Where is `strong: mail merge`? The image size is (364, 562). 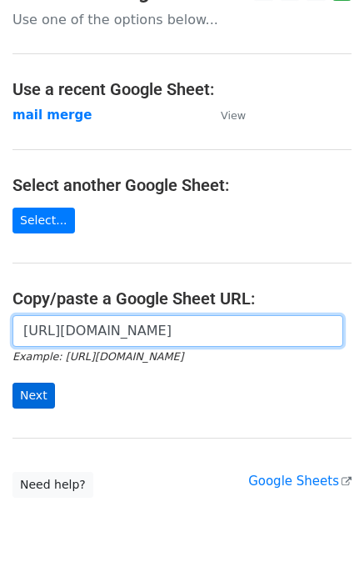
strong: mail merge is located at coordinates (52, 115).